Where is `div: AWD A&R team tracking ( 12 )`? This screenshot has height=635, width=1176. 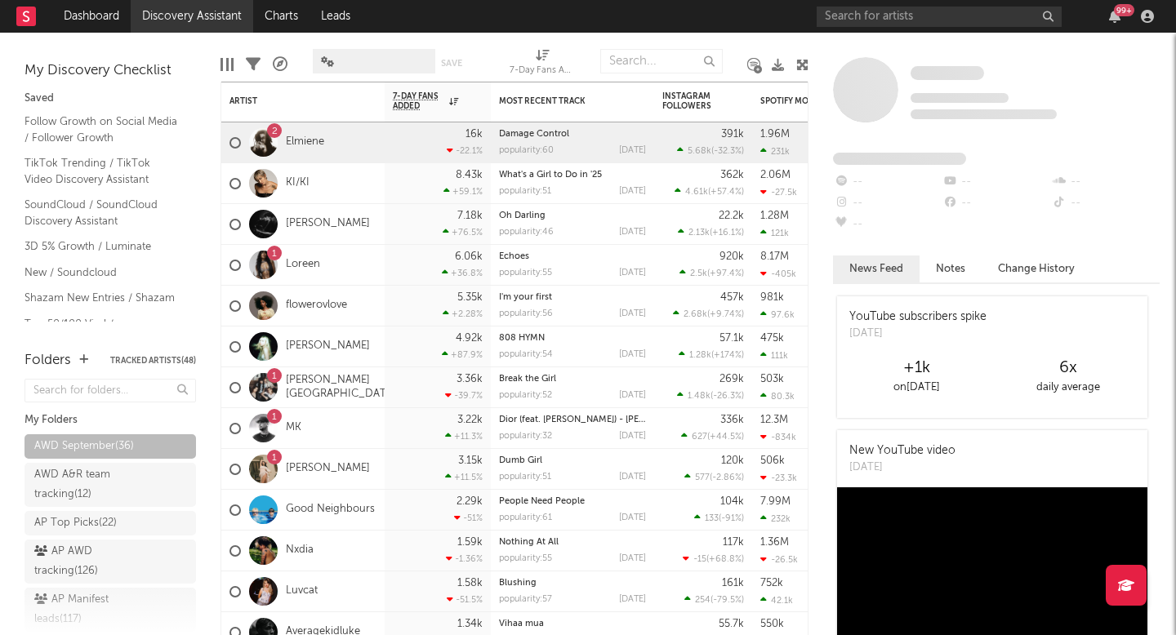
div: AWD A&R team tracking ( 12 ) is located at coordinates (91, 485).